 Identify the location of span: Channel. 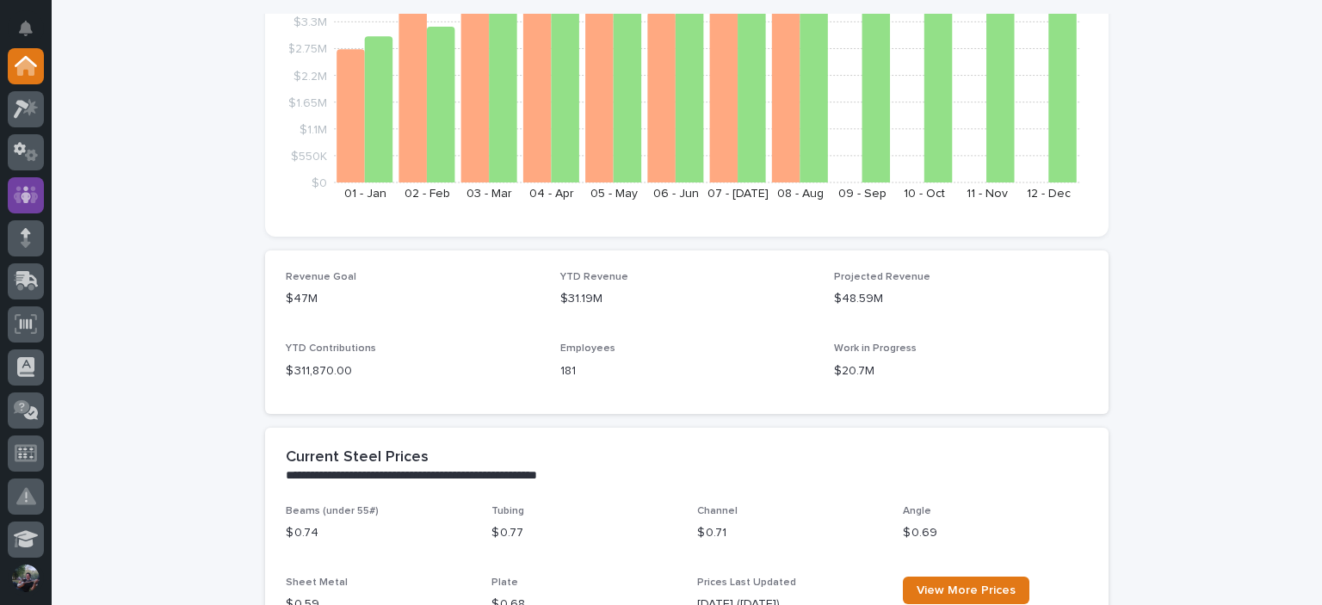
(717, 511).